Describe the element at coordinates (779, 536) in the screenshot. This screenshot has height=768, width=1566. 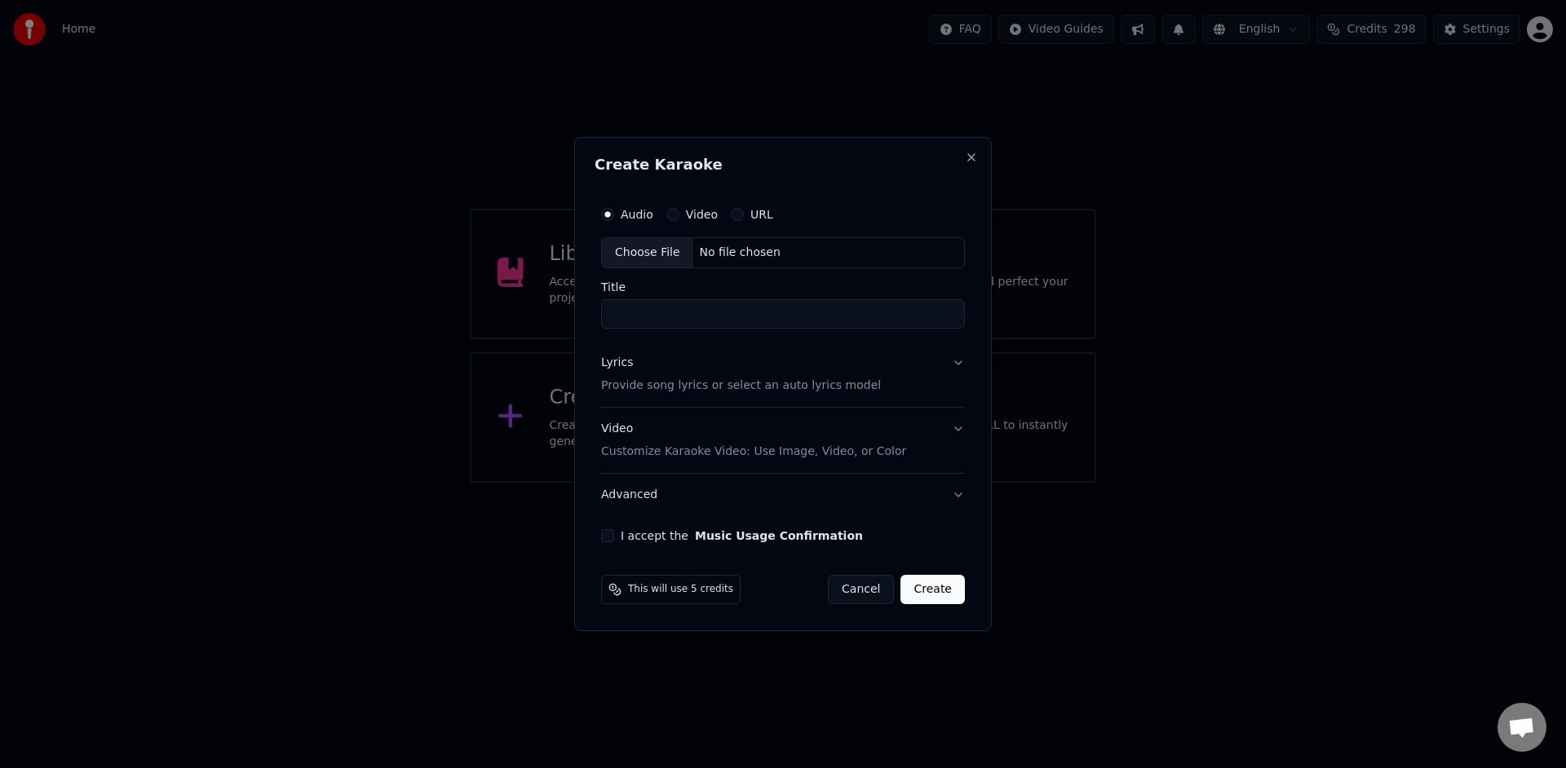
I see `button: I accept the` at that location.